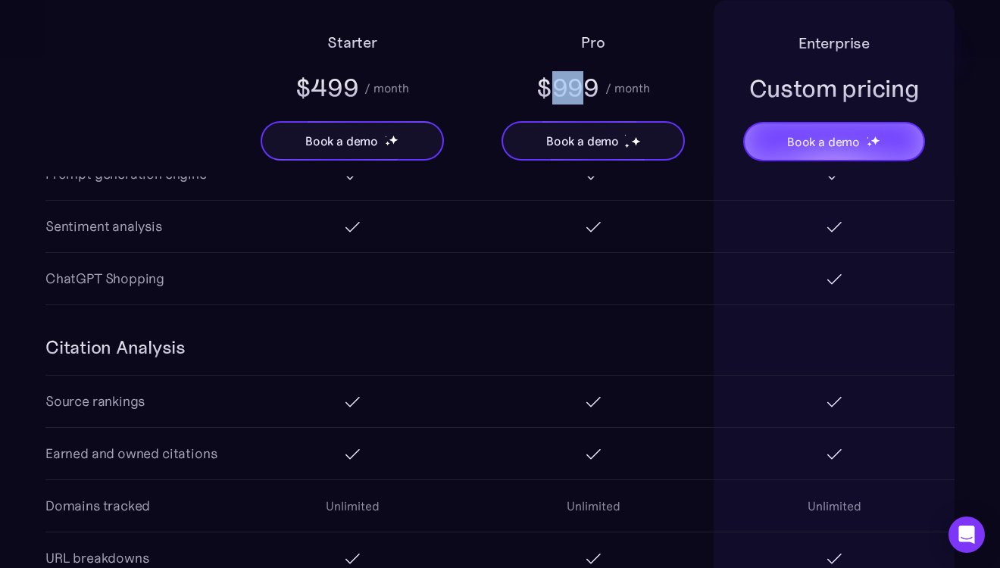 The image size is (1000, 568). I want to click on h3: Citation Analysis, so click(115, 348).